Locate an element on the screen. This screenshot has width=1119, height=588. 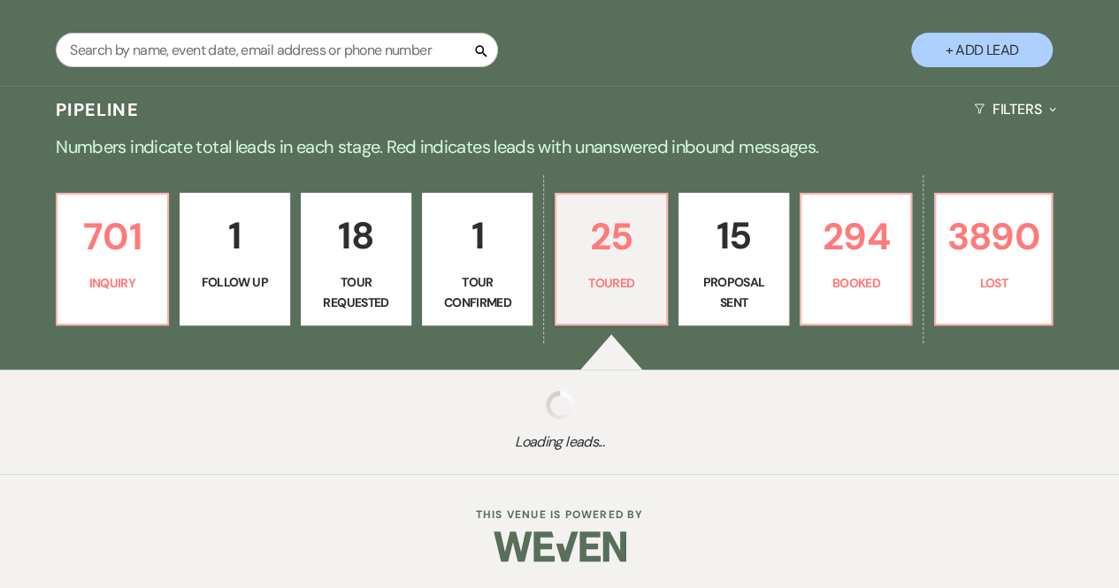
p: 18 is located at coordinates (356, 235).